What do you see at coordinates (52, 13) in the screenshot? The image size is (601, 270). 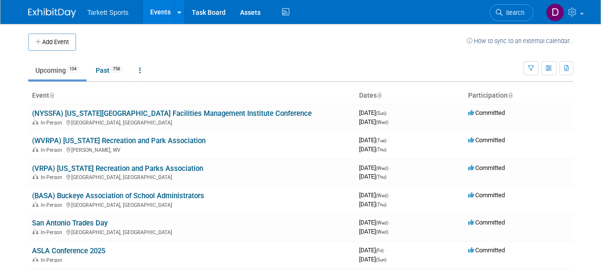 I see `img: ExhibitDay` at bounding box center [52, 13].